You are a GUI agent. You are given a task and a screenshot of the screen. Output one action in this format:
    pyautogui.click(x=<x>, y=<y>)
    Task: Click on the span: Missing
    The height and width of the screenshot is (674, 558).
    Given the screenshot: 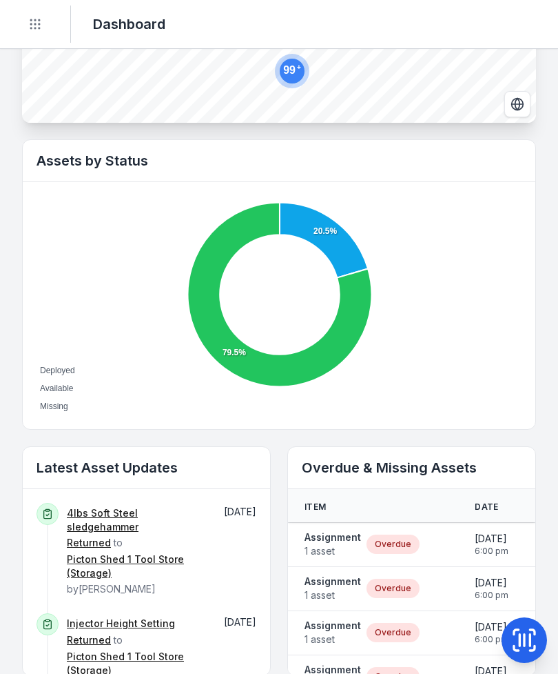 What is the action you would take?
    pyautogui.click(x=54, y=406)
    